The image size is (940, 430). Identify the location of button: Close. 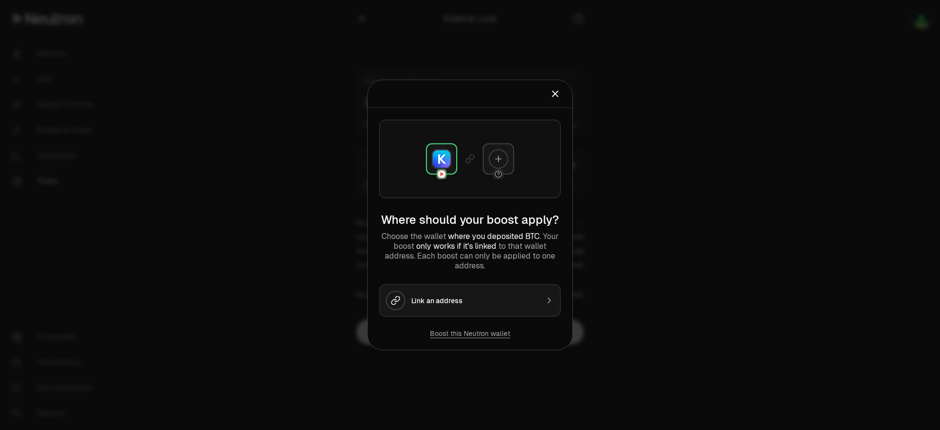
(555, 94).